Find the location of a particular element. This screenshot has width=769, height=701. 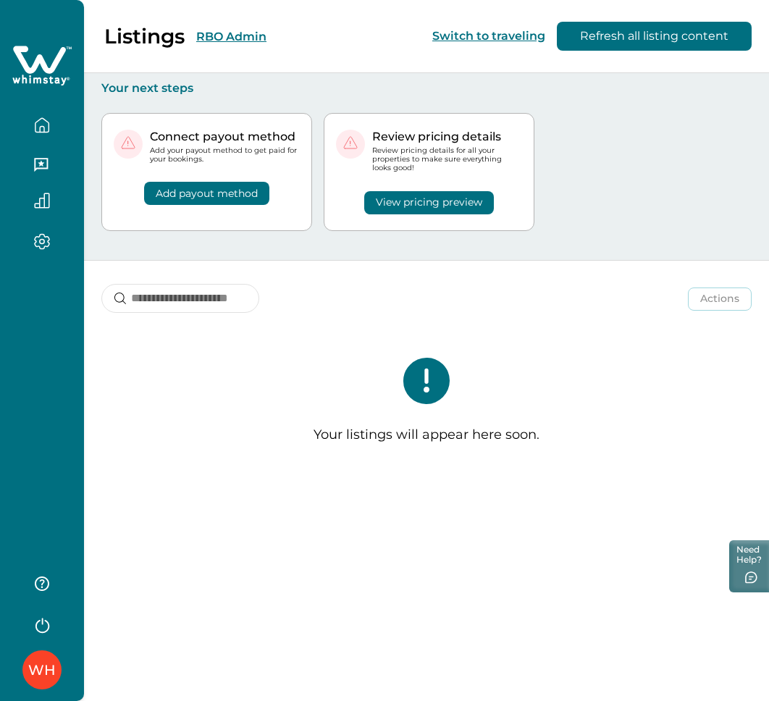

p: Your next steps is located at coordinates (427, 88).